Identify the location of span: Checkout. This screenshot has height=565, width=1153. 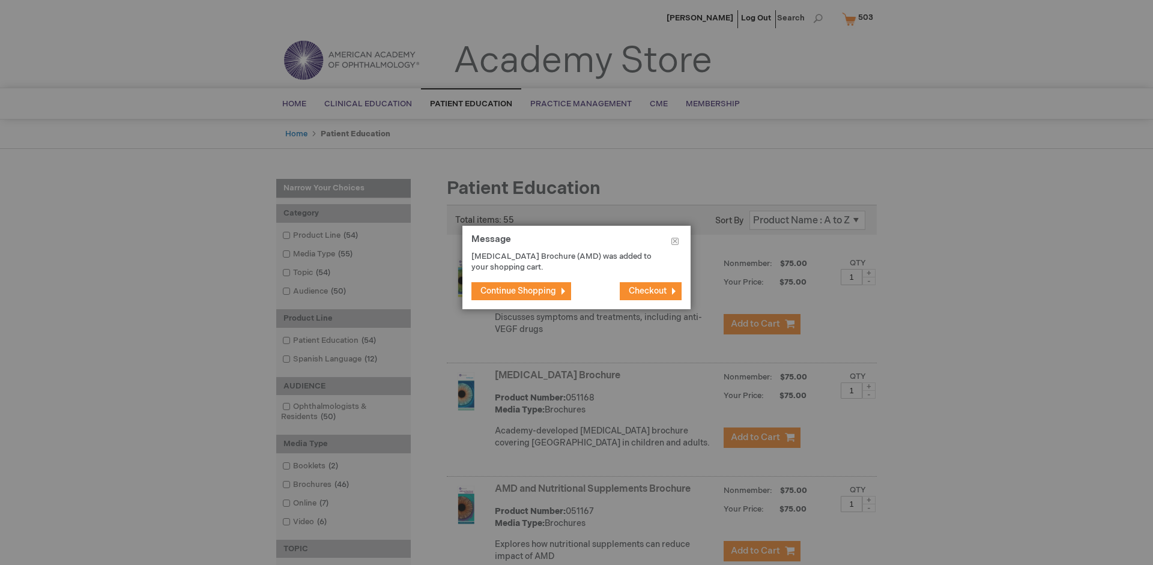
(647, 291).